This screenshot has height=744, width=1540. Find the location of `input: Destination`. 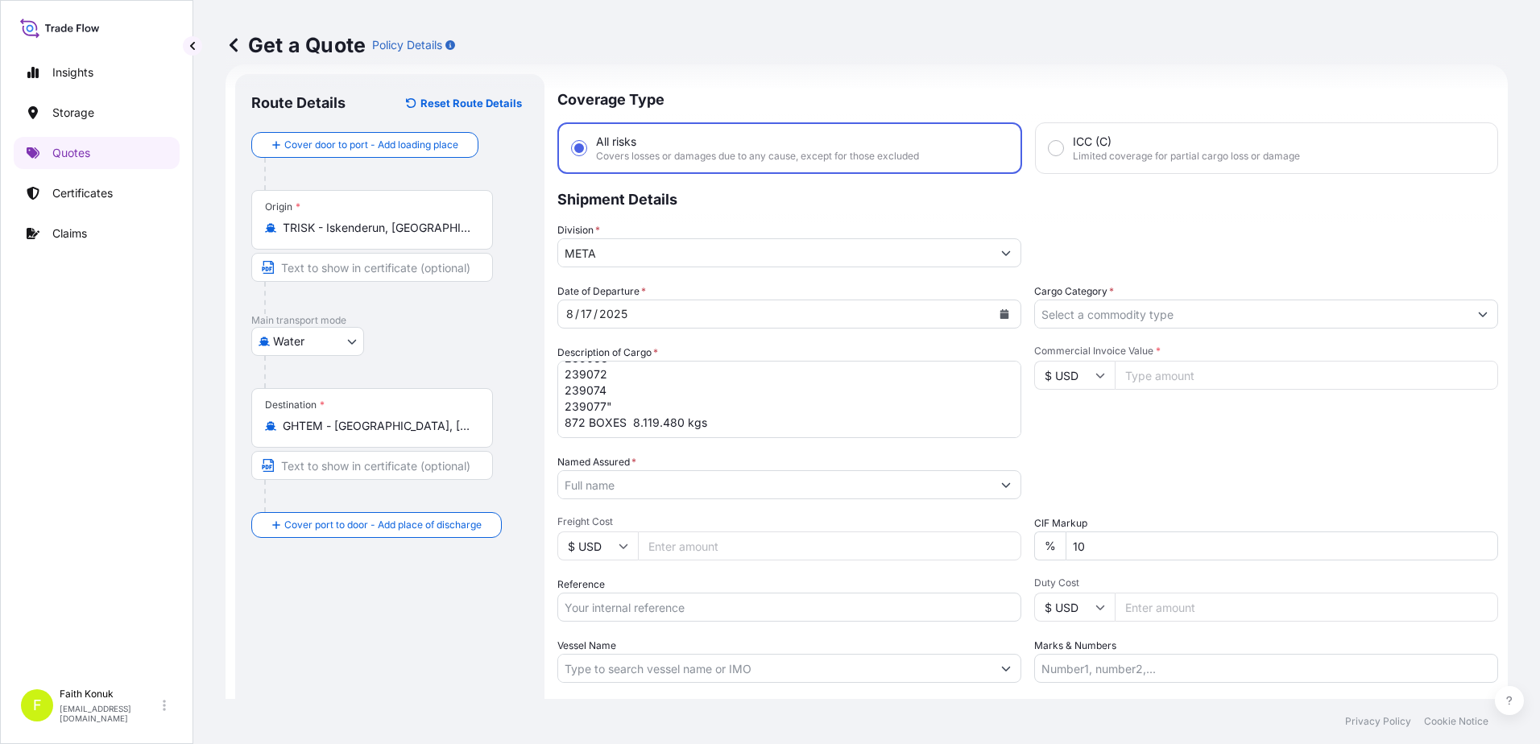

input: Destination is located at coordinates (378, 426).